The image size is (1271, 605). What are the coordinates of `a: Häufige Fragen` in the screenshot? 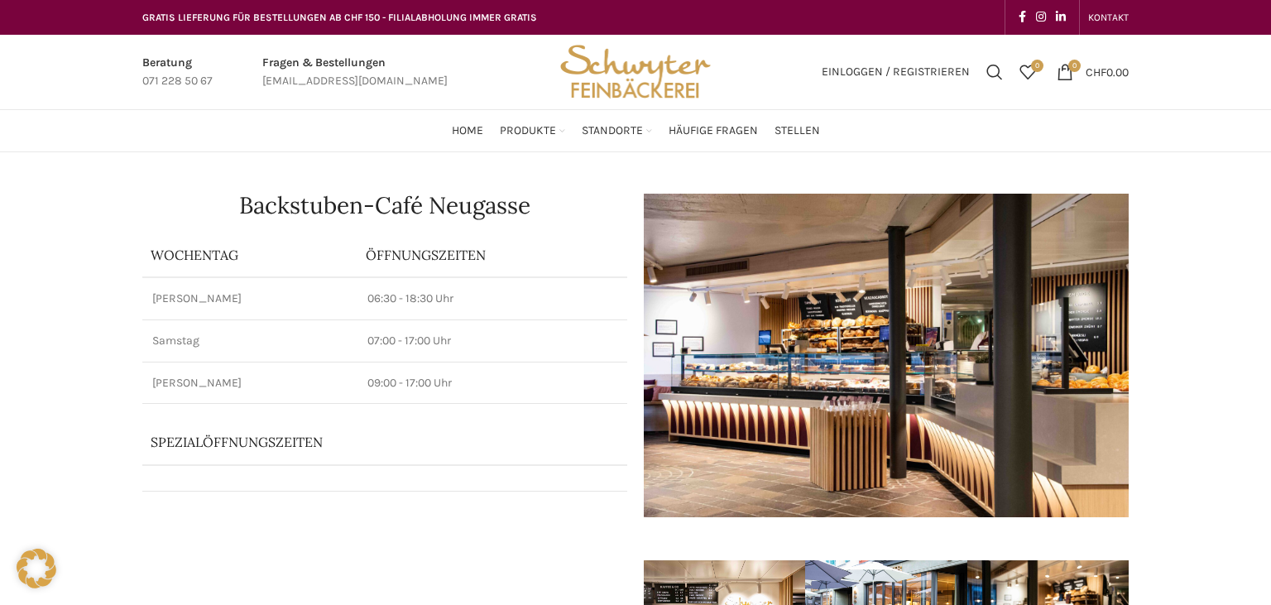 It's located at (714, 131).